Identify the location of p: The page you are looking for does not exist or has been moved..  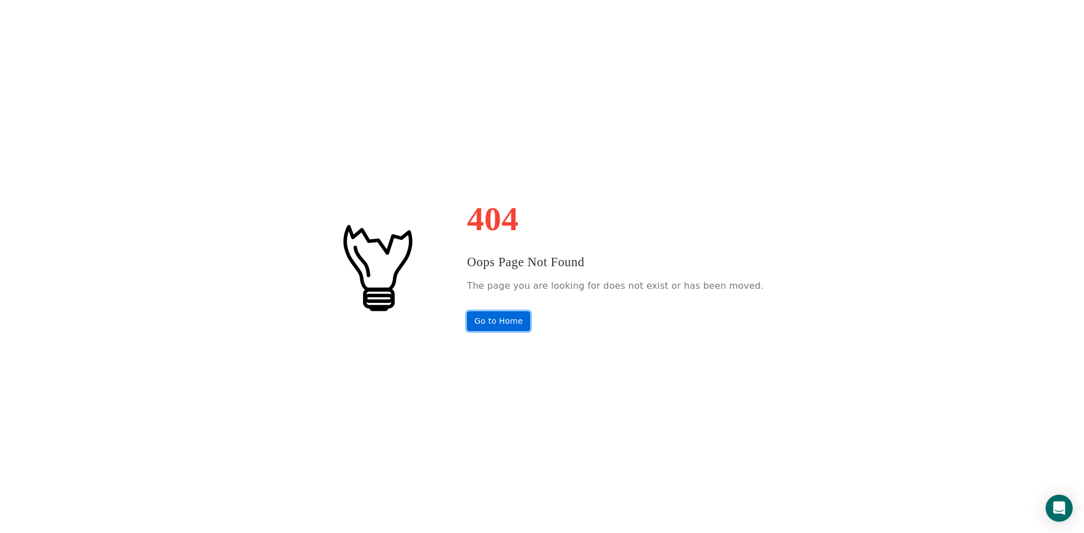
(615, 286).